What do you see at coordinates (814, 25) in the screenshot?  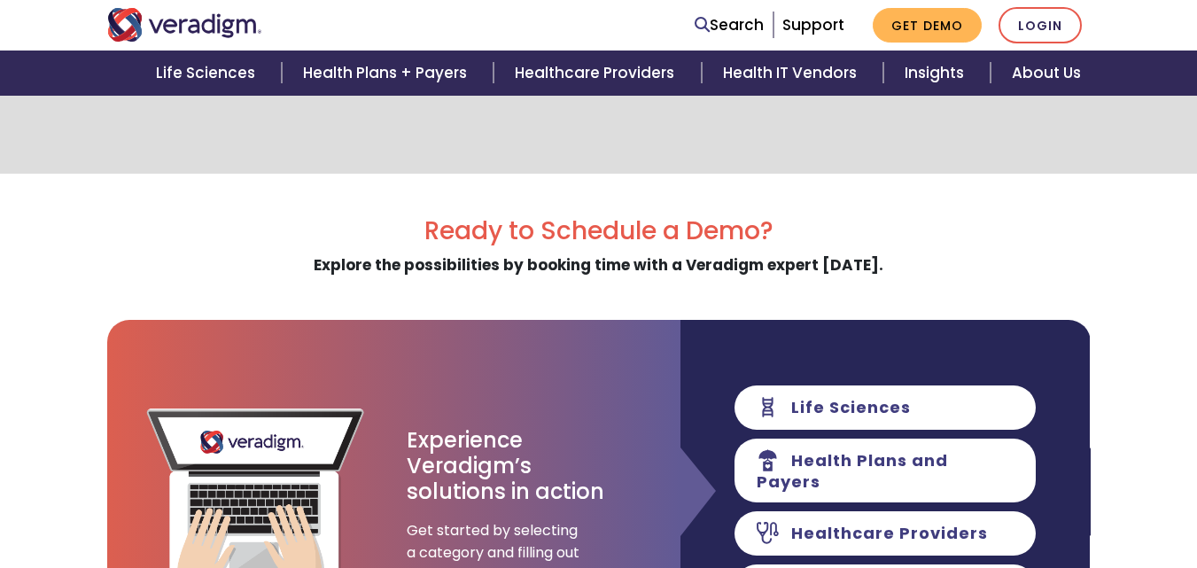 I see `a: Support` at bounding box center [814, 25].